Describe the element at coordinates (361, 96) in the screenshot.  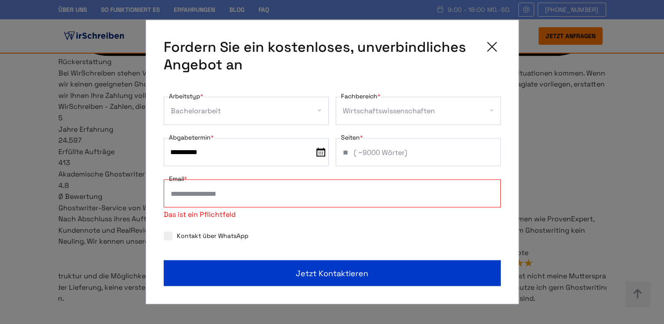
I see `label: Fachbereich` at that location.